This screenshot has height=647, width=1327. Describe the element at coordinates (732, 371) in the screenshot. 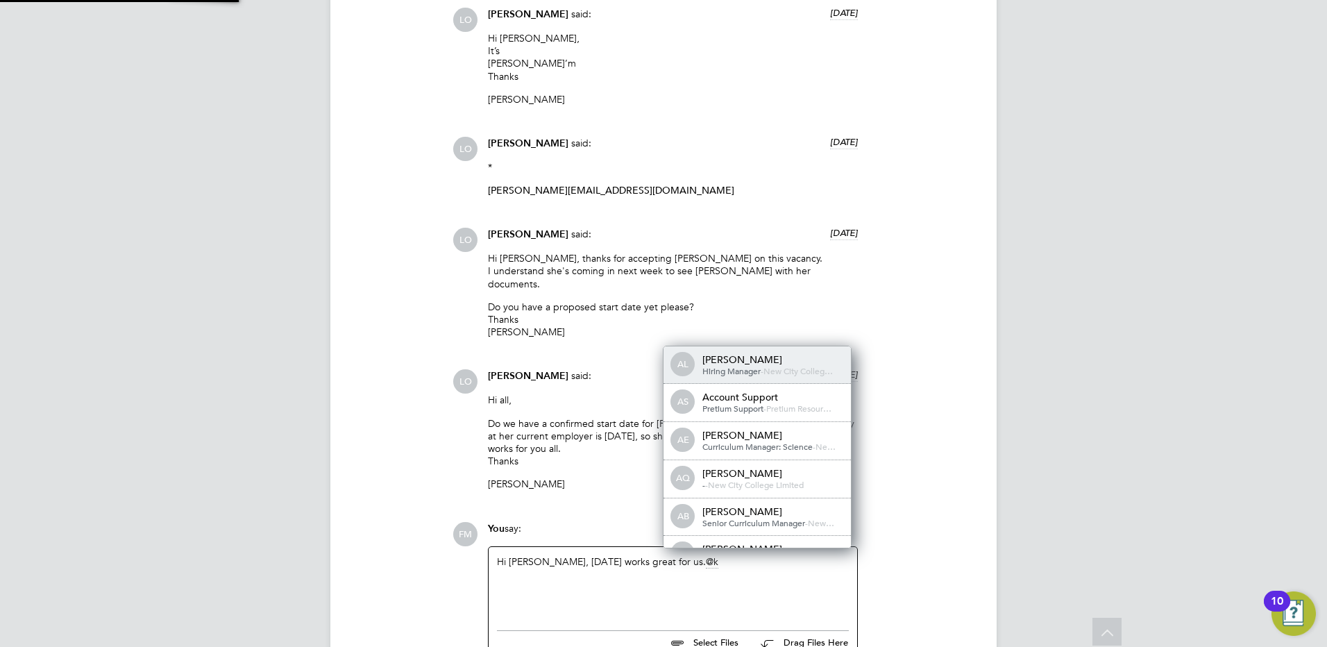

I see `span: Hiring Manager` at that location.